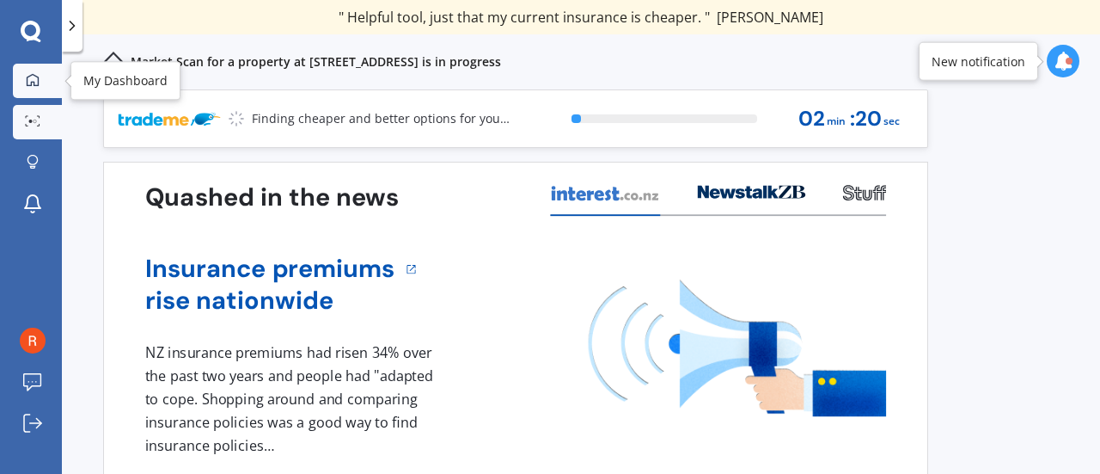  I want to click on p: Finding cheaper and better options for you..., so click(381, 119).